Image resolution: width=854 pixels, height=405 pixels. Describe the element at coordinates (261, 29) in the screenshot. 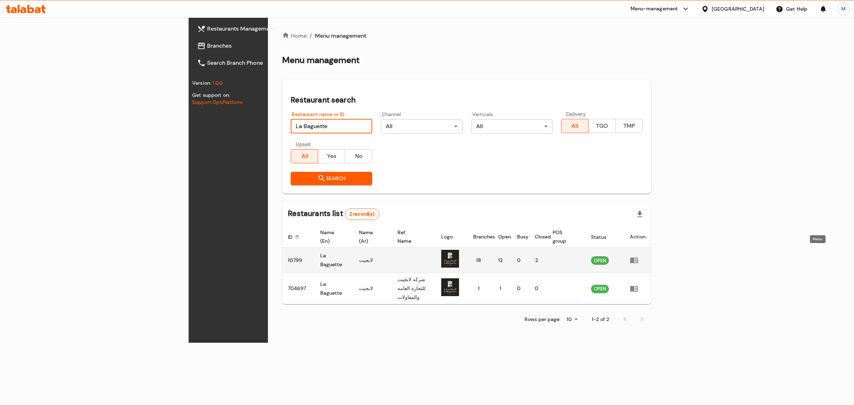

I see `a: Restaurants Management` at that location.